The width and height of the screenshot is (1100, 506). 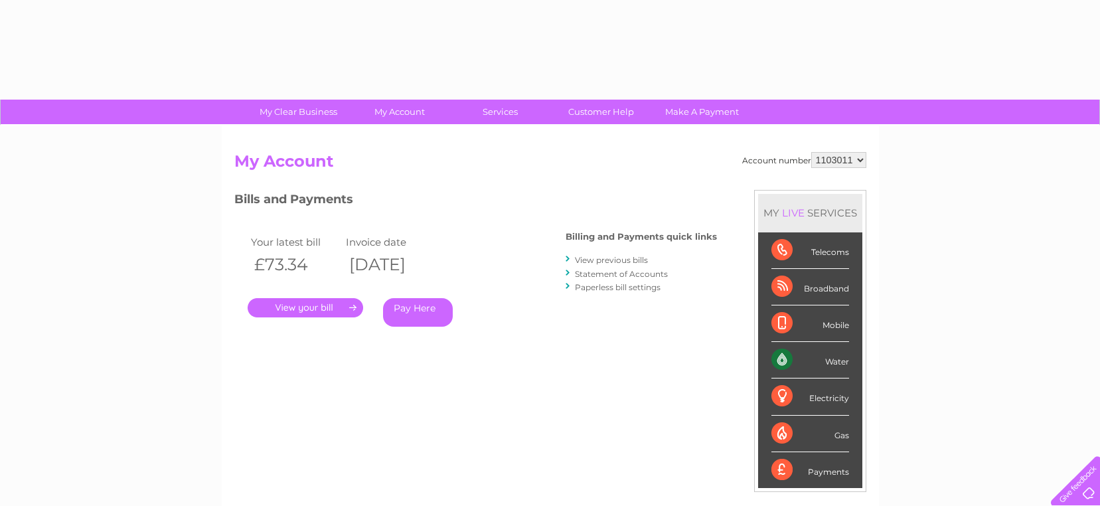 What do you see at coordinates (810, 433) in the screenshot?
I see `div: Gas` at bounding box center [810, 433].